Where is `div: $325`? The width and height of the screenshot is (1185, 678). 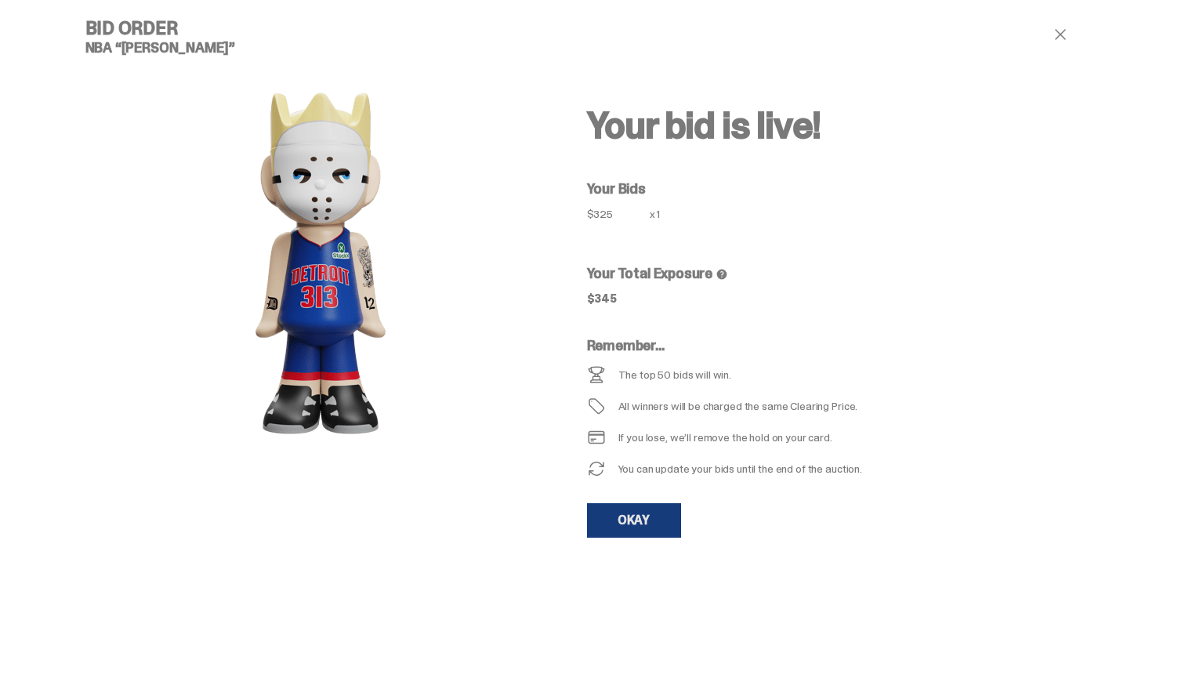
div: $325 is located at coordinates (618, 214).